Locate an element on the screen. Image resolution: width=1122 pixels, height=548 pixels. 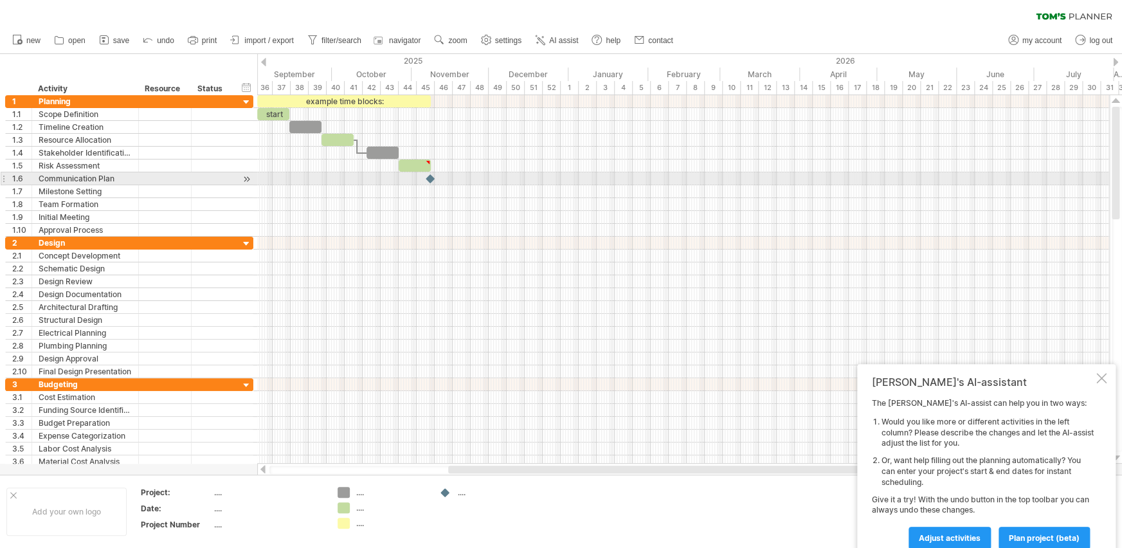
div: 2.2 is located at coordinates (22, 268).